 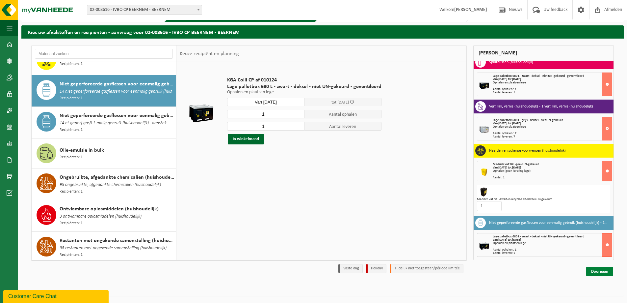 I want to click on div: Aantal: 1, so click(x=553, y=178).